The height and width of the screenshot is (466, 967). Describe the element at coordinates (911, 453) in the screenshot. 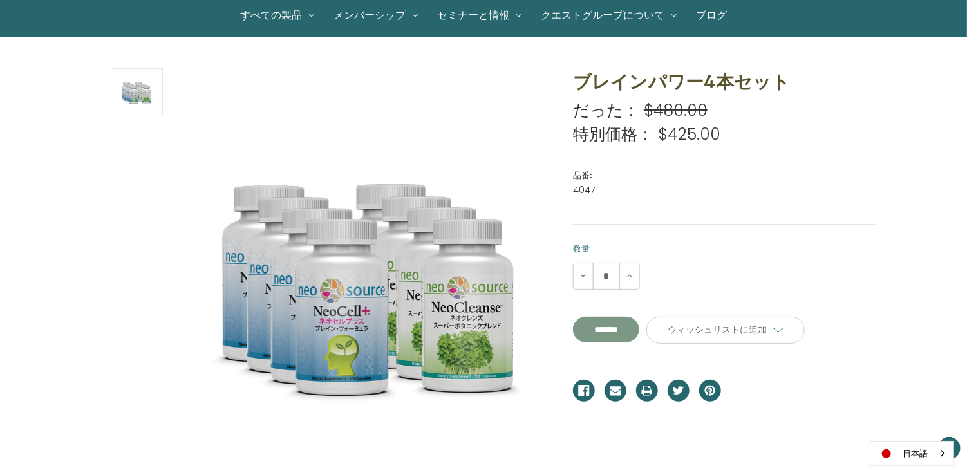

I see `div: Language` at that location.